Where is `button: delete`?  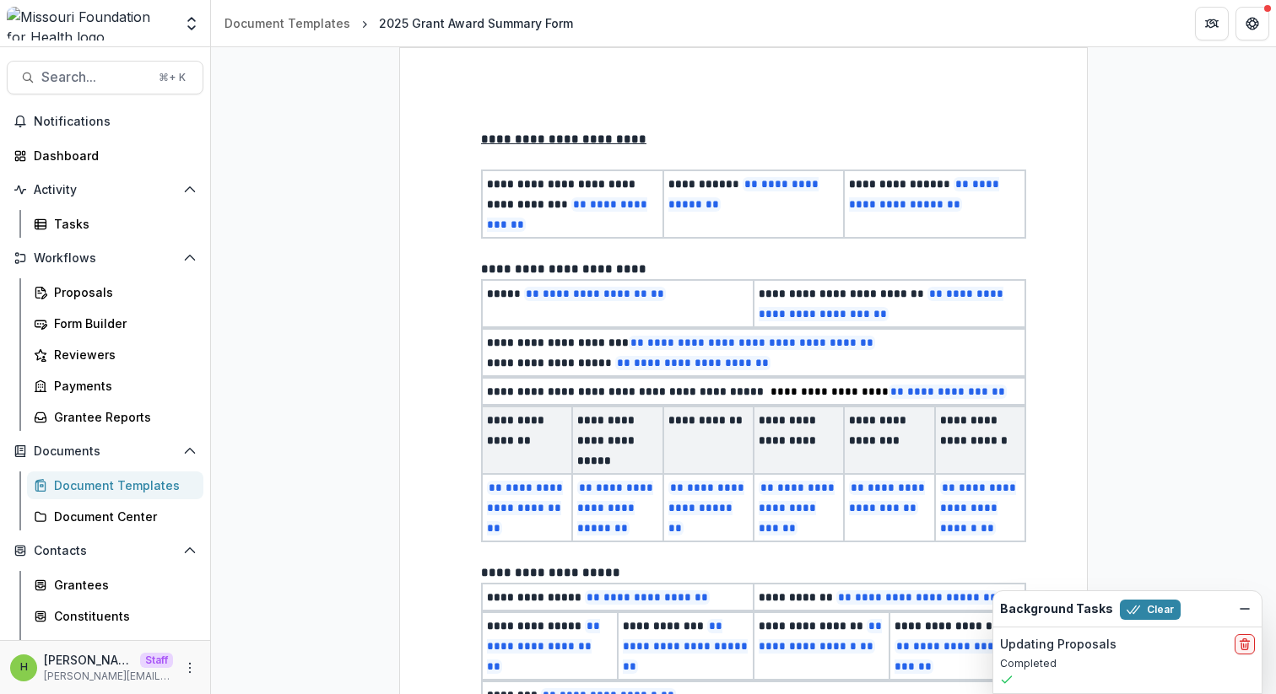 button: delete is located at coordinates (1244, 645).